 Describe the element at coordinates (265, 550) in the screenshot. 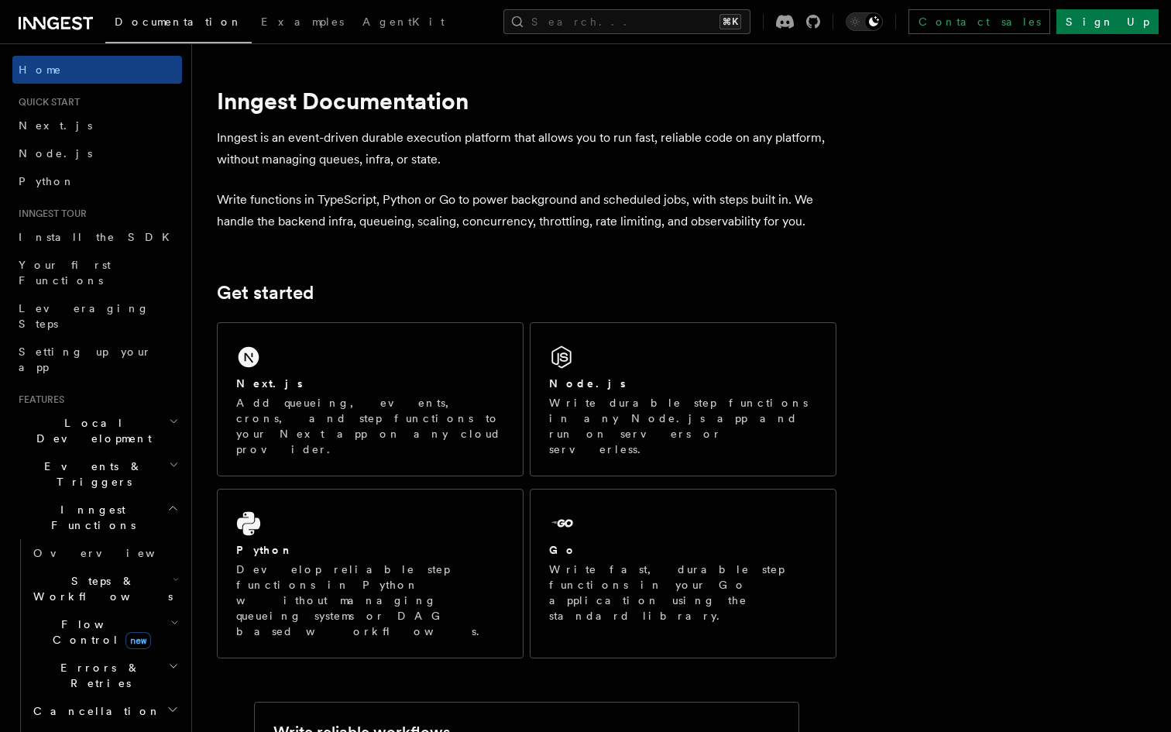

I see `h2: Python` at that location.